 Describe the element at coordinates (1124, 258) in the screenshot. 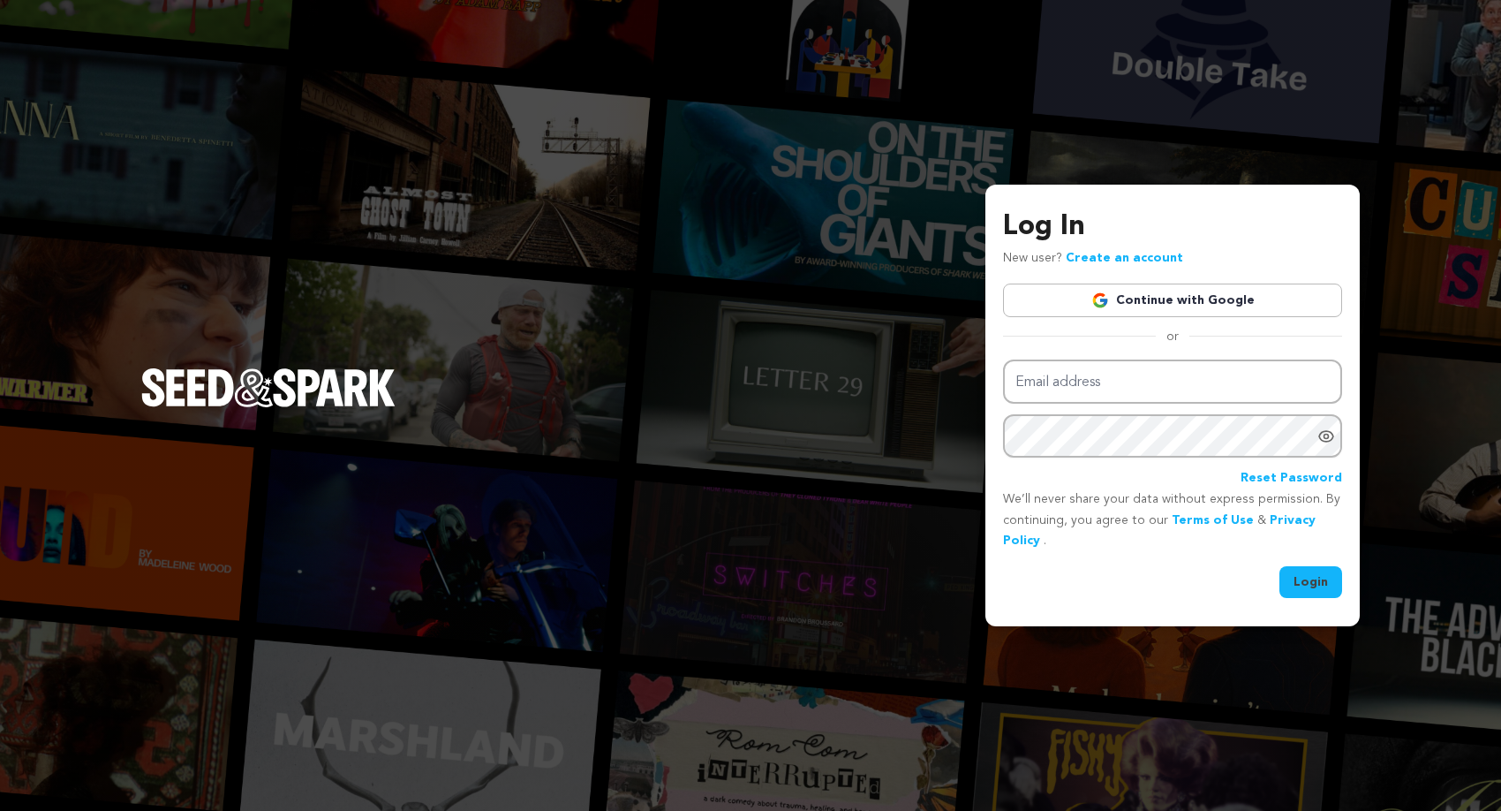

I see `a: Create an account` at that location.